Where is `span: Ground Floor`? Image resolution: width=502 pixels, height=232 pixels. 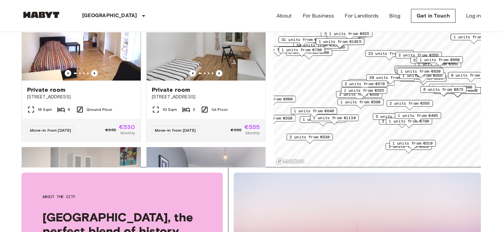 span: Ground Floor is located at coordinates (99, 110).